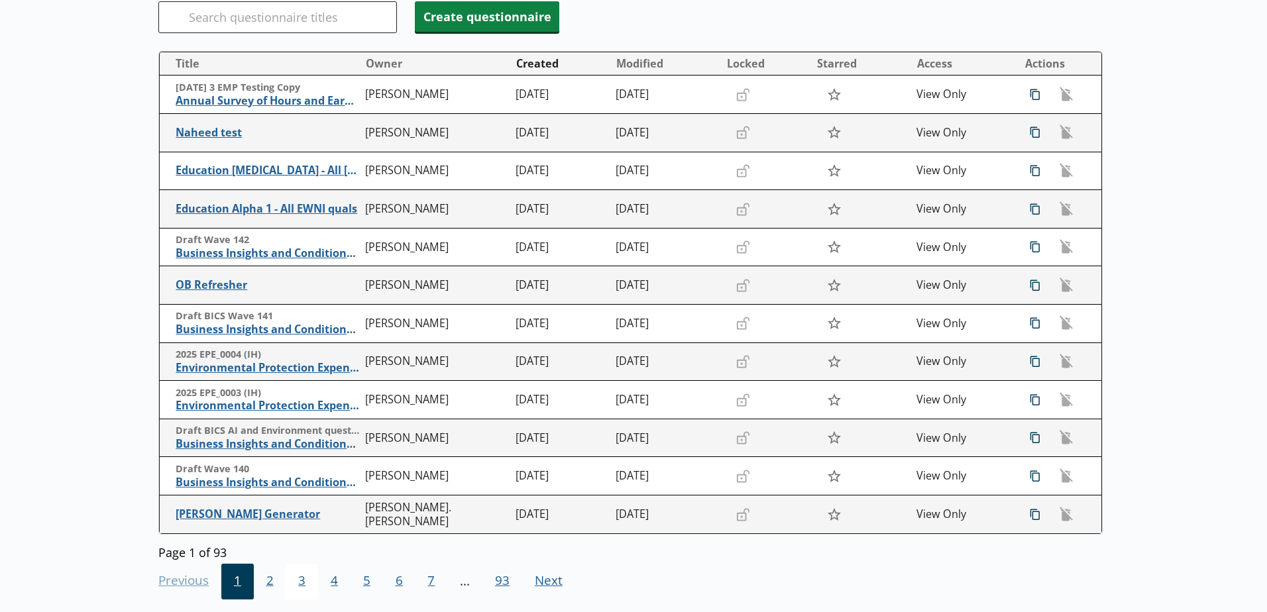  Describe the element at coordinates (549, 582) in the screenshot. I see `span: Next` at that location.